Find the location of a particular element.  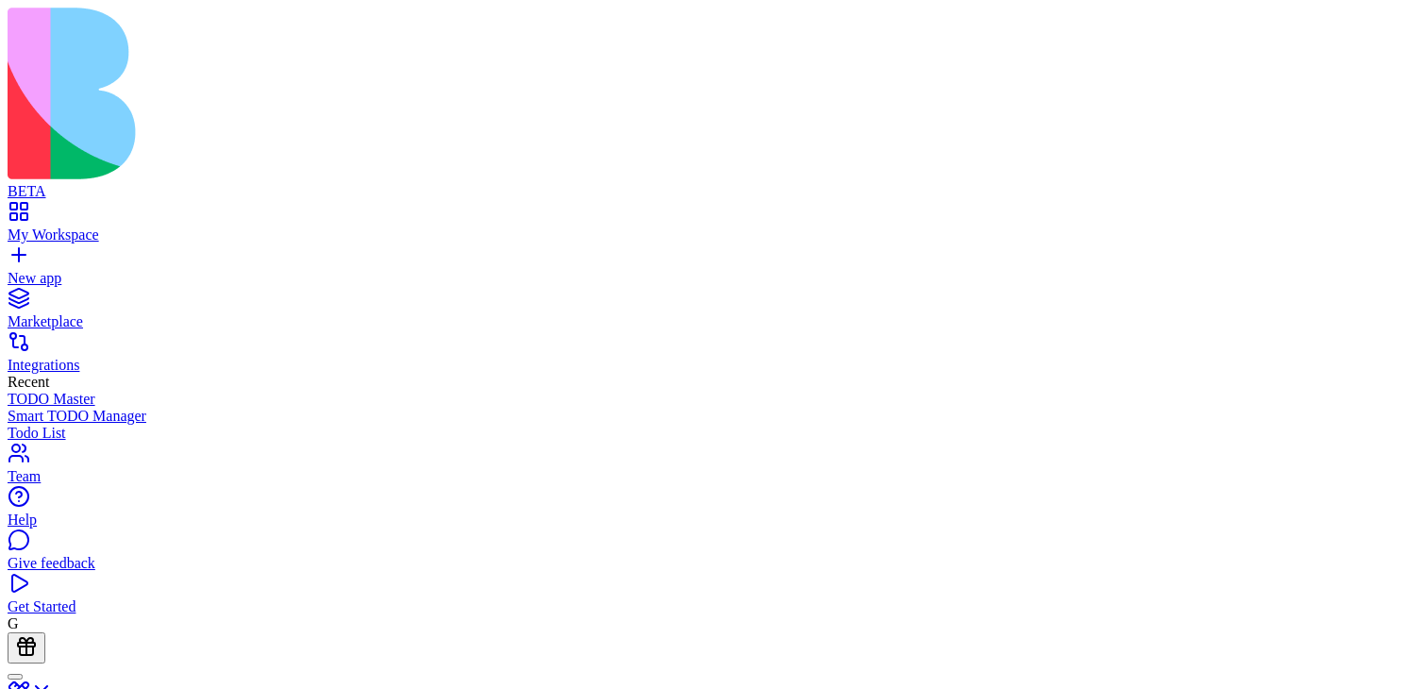

div: Integrations is located at coordinates (713, 365).